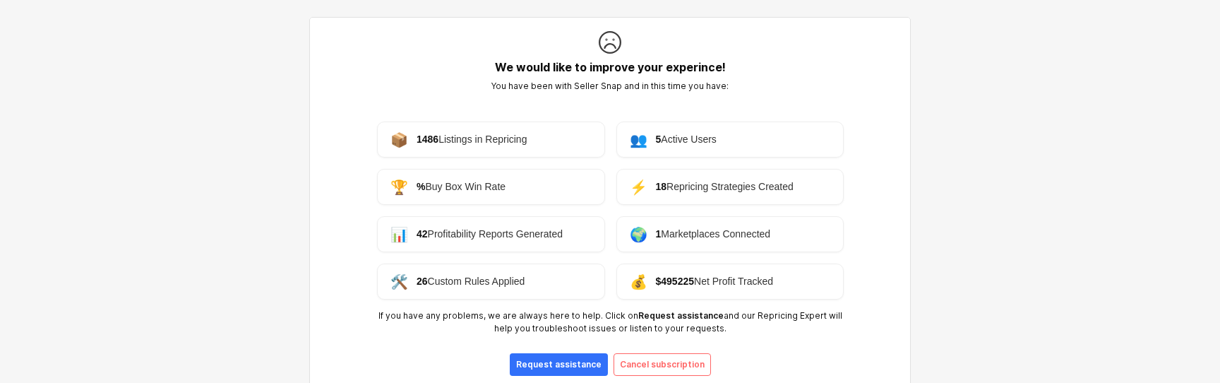 The image size is (1220, 383). I want to click on strong: Request assistance, so click(681, 315).